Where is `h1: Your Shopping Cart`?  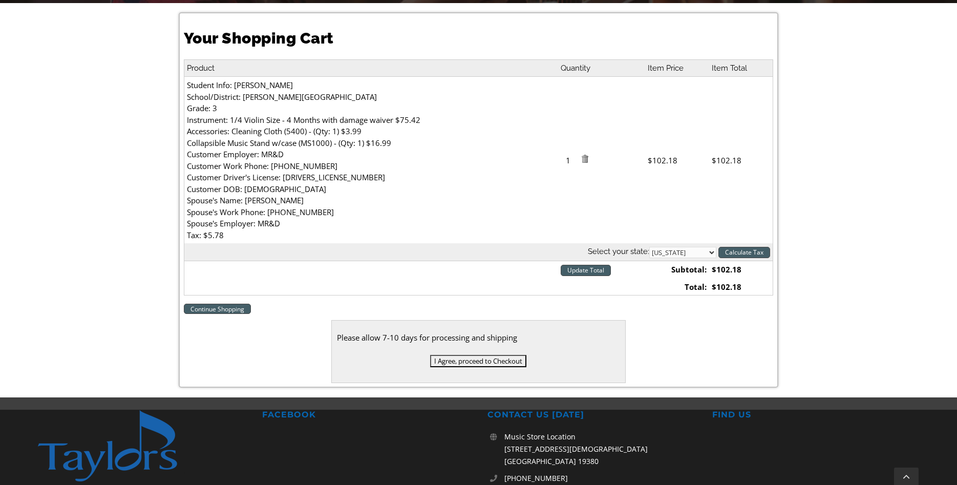
h1: Your Shopping Cart is located at coordinates (478, 38).